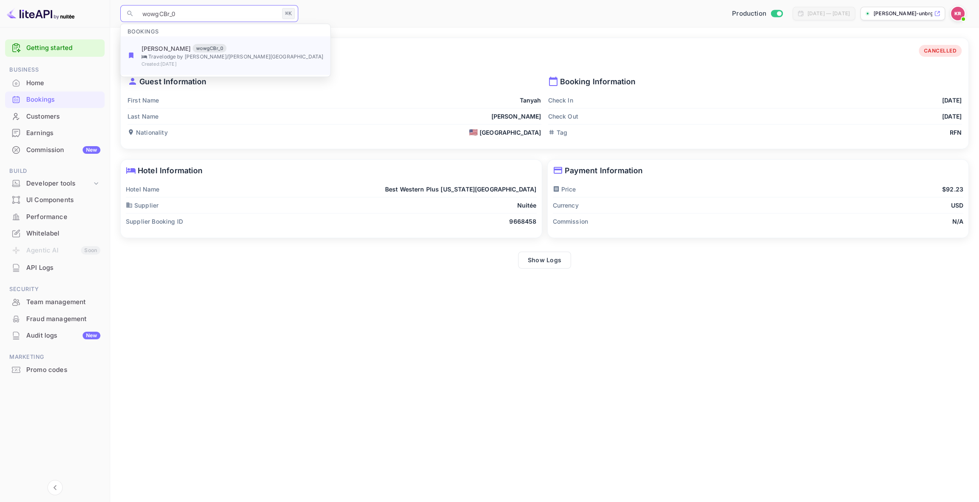  I want to click on p: Booking Information, so click(755, 81).